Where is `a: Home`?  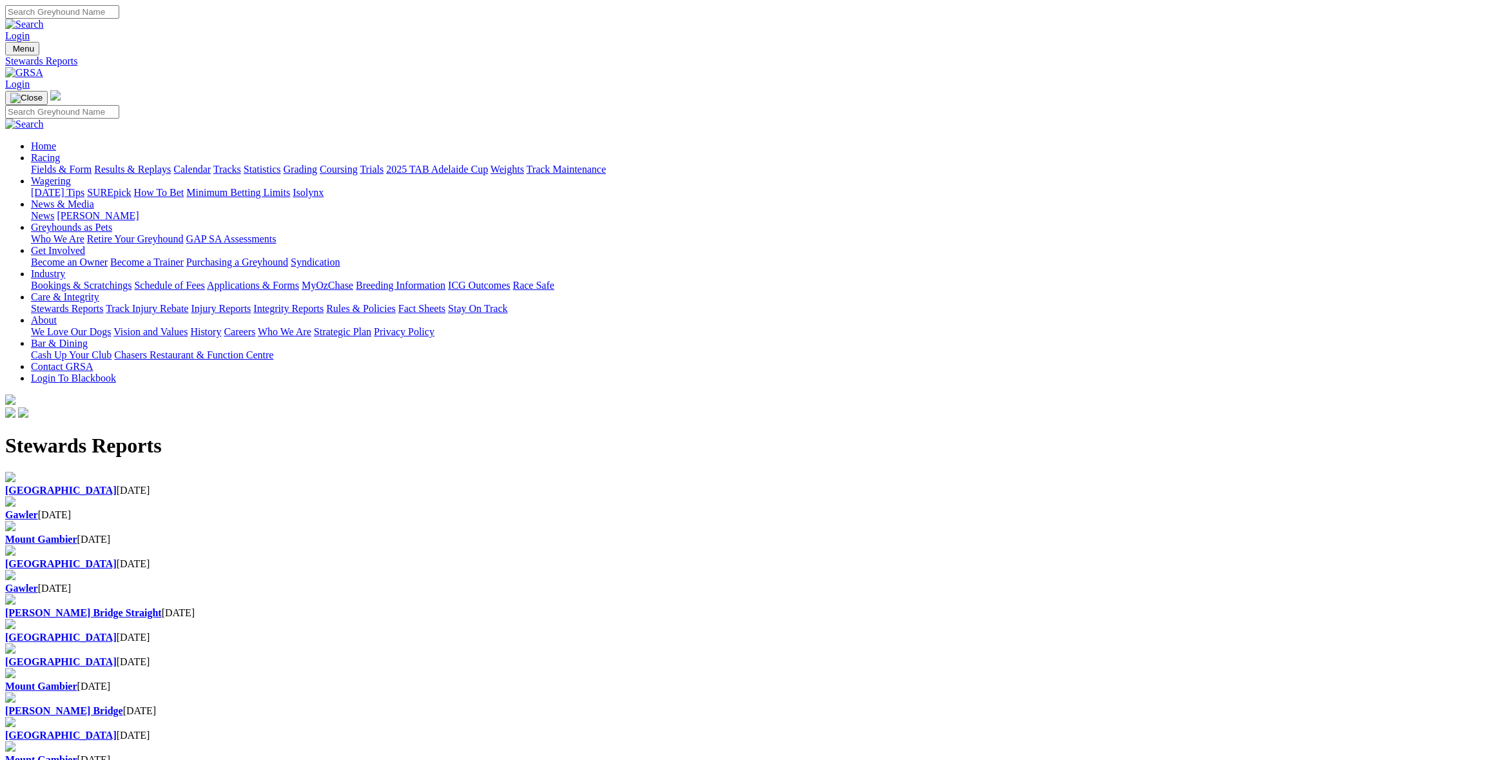 a: Home is located at coordinates (43, 146).